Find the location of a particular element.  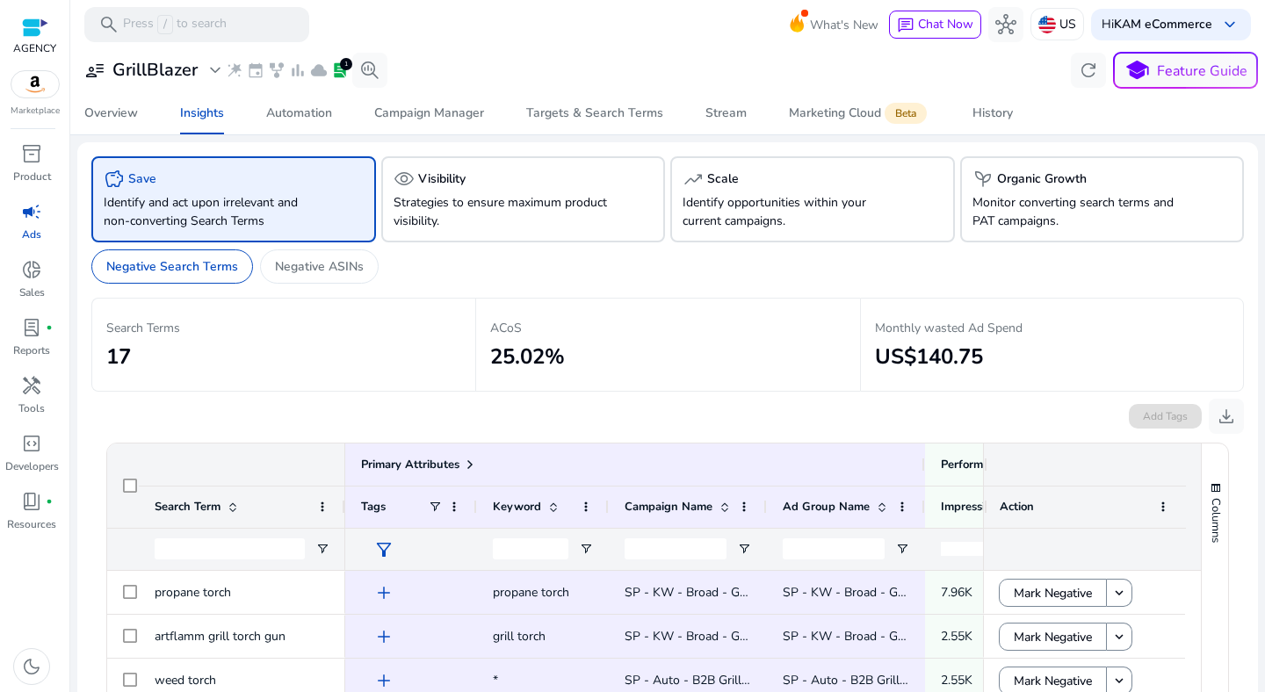

span: book_4 is located at coordinates (32, 501).